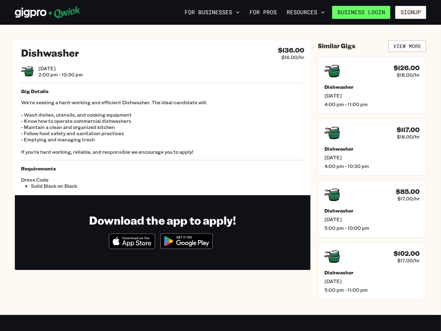 The height and width of the screenshot is (331, 441). What do you see at coordinates (411, 12) in the screenshot?
I see `button: Signup` at bounding box center [411, 12].